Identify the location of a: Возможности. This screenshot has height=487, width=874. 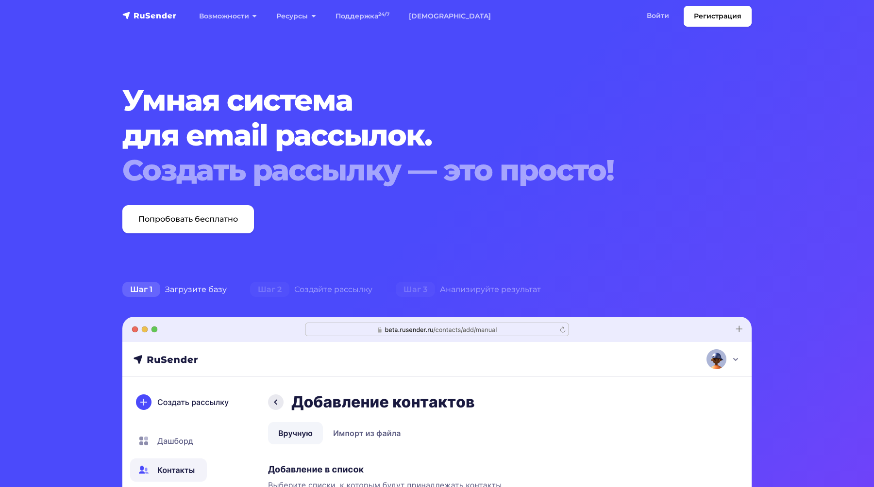
(228, 16).